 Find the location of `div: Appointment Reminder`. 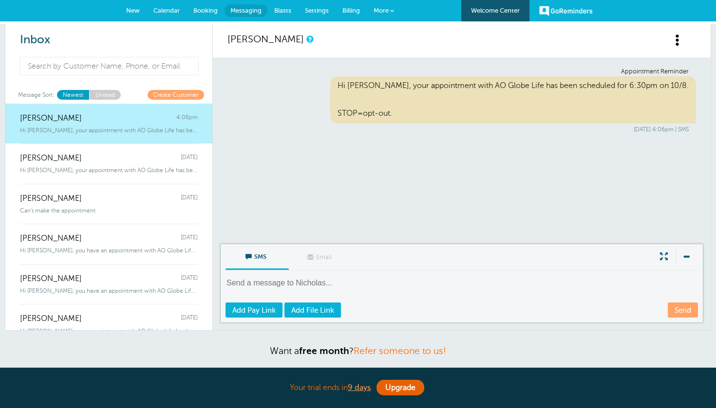

div: Appointment Reminder is located at coordinates (461, 72).